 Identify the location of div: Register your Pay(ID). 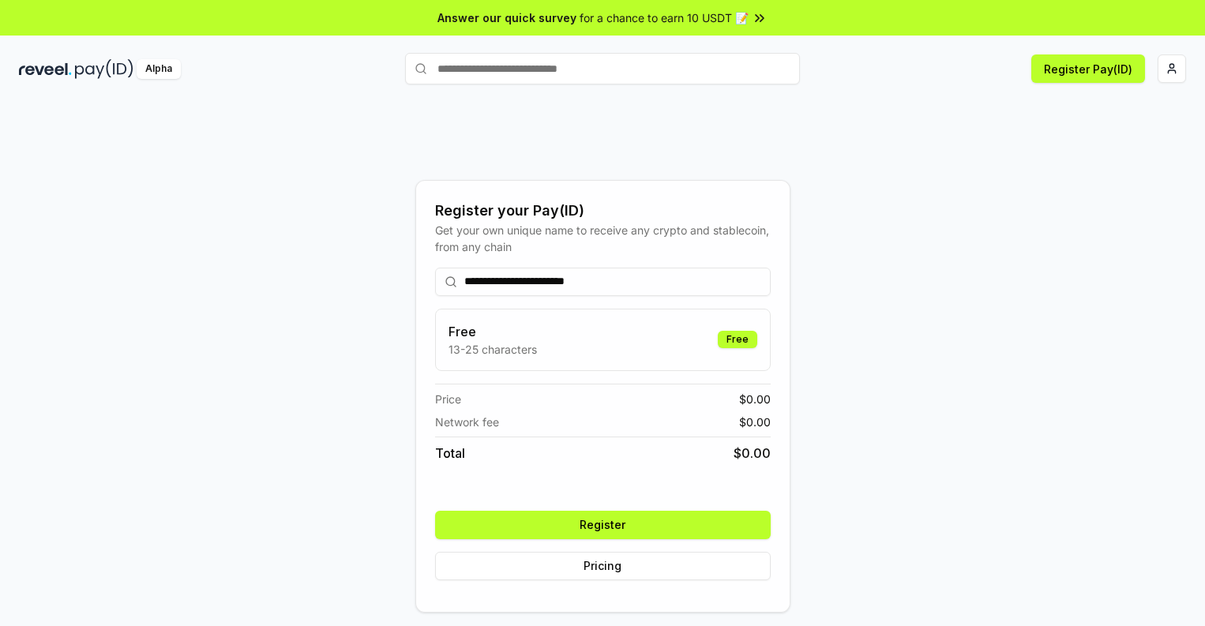
(602, 211).